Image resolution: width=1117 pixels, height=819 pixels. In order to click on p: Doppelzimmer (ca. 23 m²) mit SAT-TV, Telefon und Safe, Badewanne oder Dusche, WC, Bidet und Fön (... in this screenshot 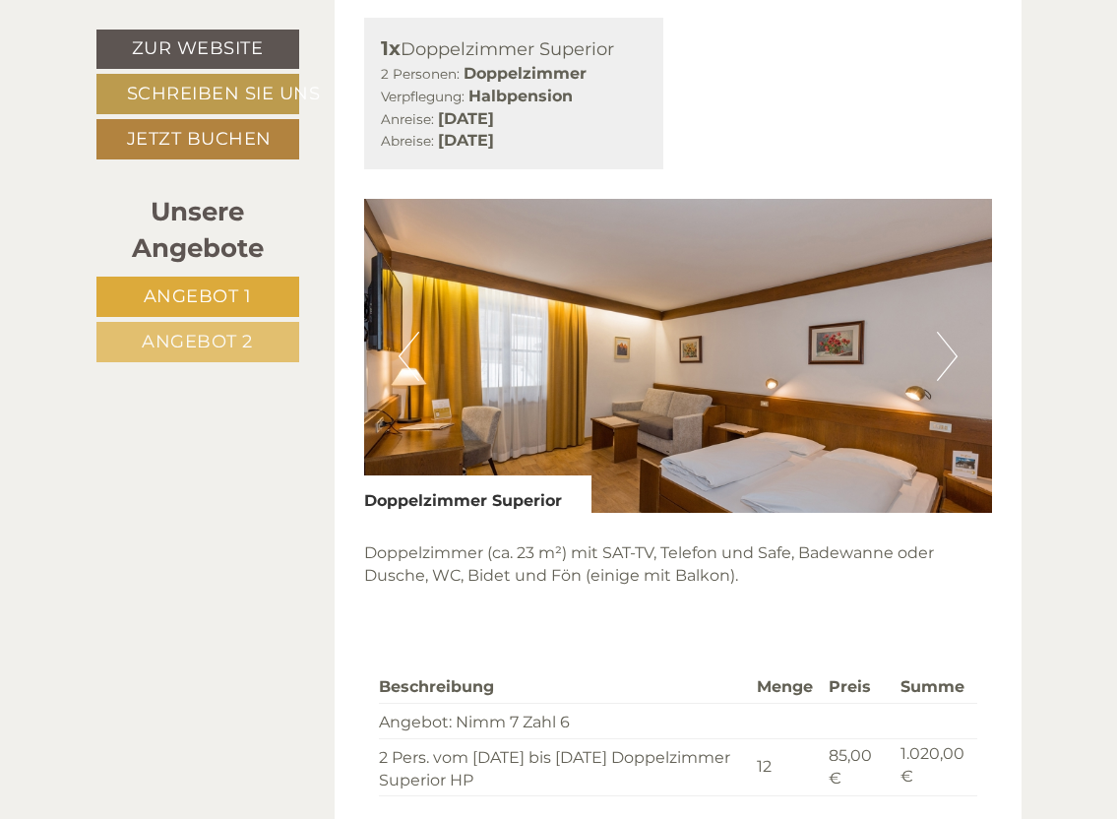, I will do `click(678, 565)`.